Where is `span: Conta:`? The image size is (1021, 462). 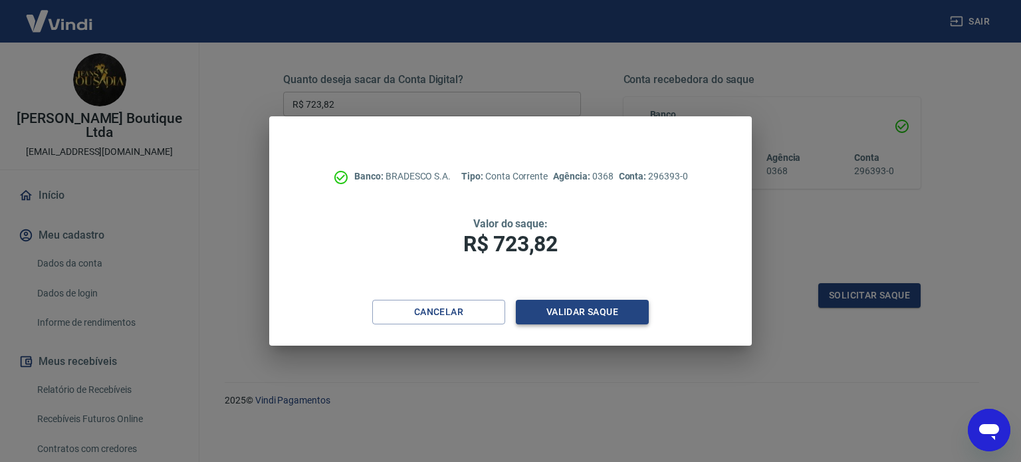 span: Conta: is located at coordinates (633, 176).